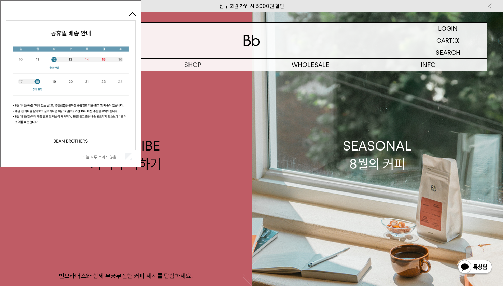 The height and width of the screenshot is (286, 503). What do you see at coordinates (475, 268) in the screenshot?
I see `img: 카카오톡 채널 1:1 채팅 버튼` at bounding box center [475, 268].